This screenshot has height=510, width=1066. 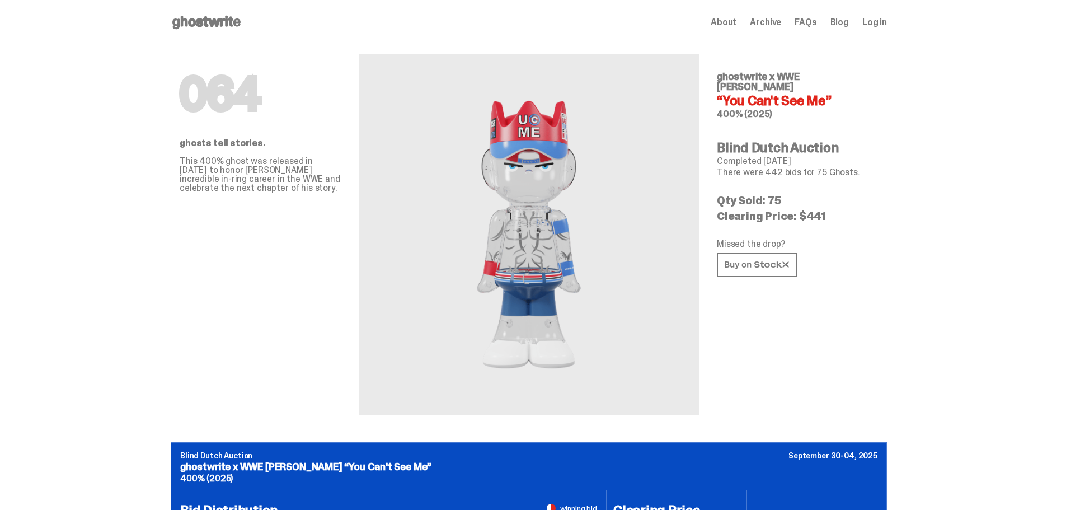 I want to click on span: About, so click(x=724, y=22).